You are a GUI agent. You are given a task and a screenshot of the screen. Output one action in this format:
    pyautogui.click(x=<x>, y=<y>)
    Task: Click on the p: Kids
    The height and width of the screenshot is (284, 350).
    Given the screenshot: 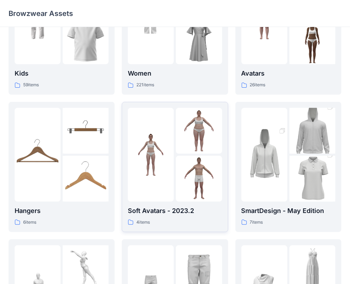 What is the action you would take?
    pyautogui.click(x=62, y=74)
    